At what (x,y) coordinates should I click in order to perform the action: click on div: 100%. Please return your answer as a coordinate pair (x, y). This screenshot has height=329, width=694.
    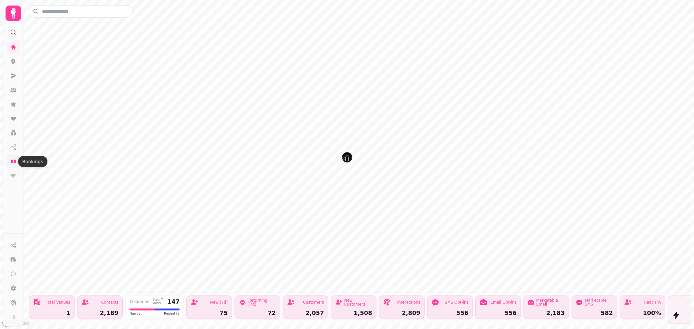
    Looking at the image, I should click on (642, 313).